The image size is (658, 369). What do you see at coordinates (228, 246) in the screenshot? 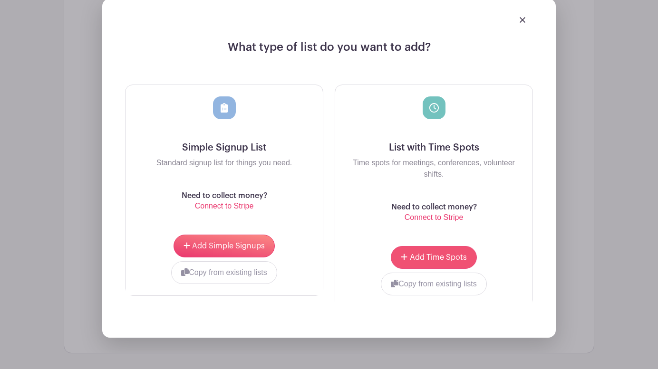
I see `span: Add Simple Signups` at bounding box center [228, 246].